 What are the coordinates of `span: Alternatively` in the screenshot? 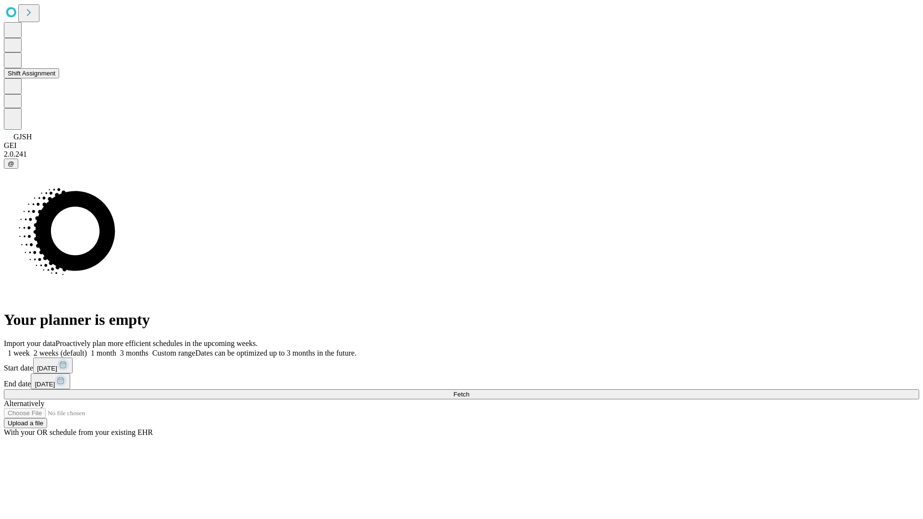 It's located at (24, 403).